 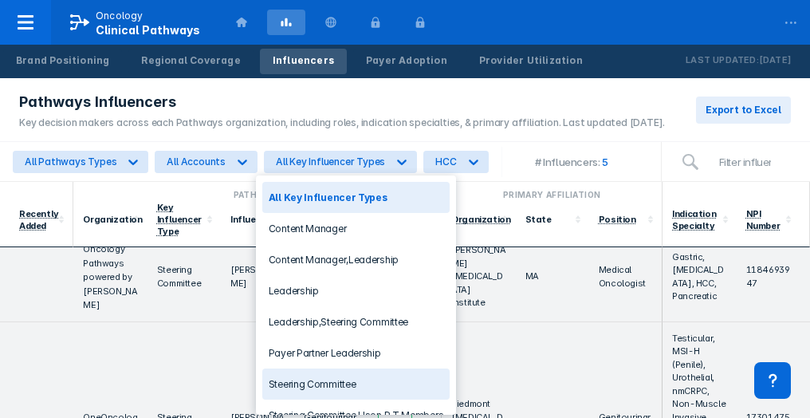 What do you see at coordinates (62, 61) in the screenshot?
I see `a: Brand Positioning` at bounding box center [62, 61].